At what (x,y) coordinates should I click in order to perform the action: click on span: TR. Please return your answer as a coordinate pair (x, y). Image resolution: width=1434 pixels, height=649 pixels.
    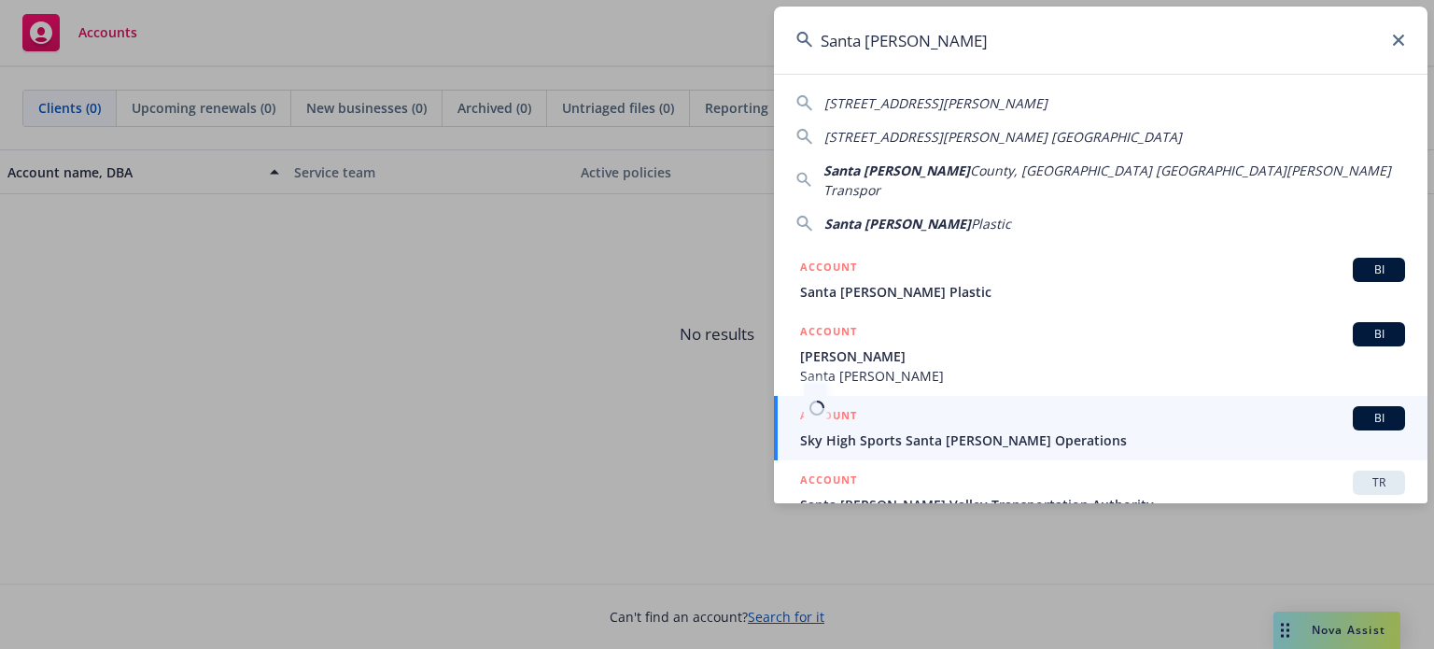
    Looking at the image, I should click on (1379, 483).